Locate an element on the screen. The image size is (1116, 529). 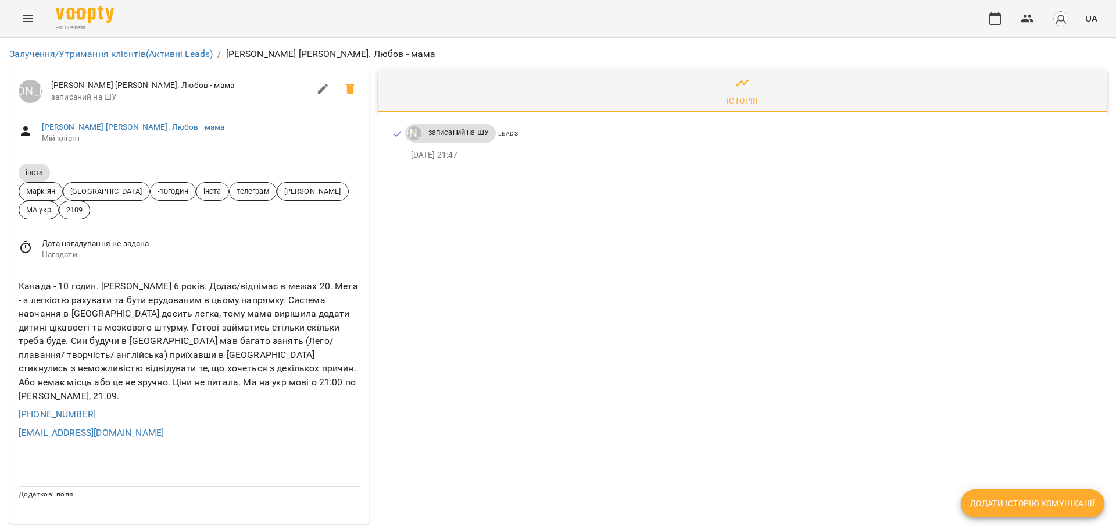
button: UA is located at coordinates (1091, 18).